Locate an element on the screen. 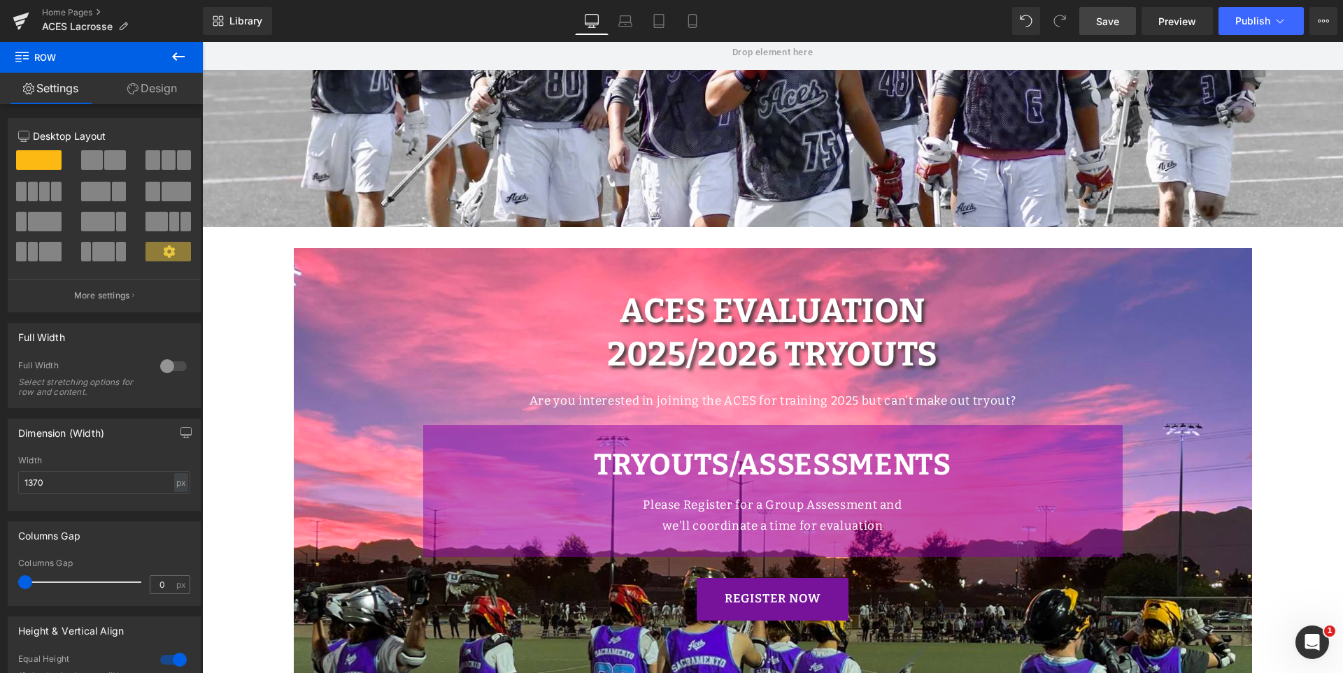 Image resolution: width=1343 pixels, height=673 pixels. strong: TRYOUTS/ASSESSMENTS is located at coordinates (570, 423).